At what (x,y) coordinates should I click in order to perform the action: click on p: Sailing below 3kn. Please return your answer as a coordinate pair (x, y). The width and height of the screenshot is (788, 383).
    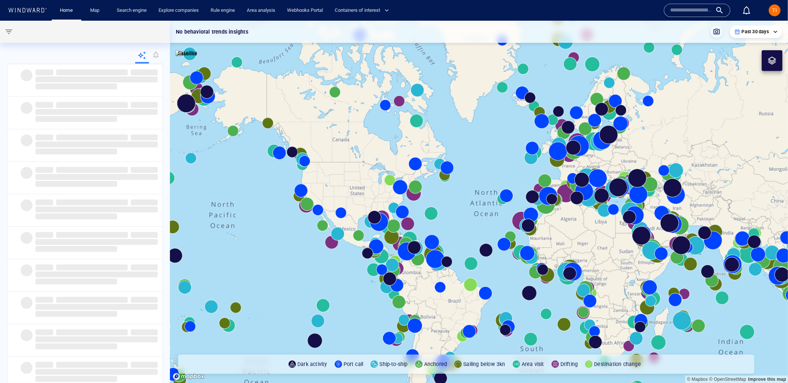
    Looking at the image, I should click on (484, 364).